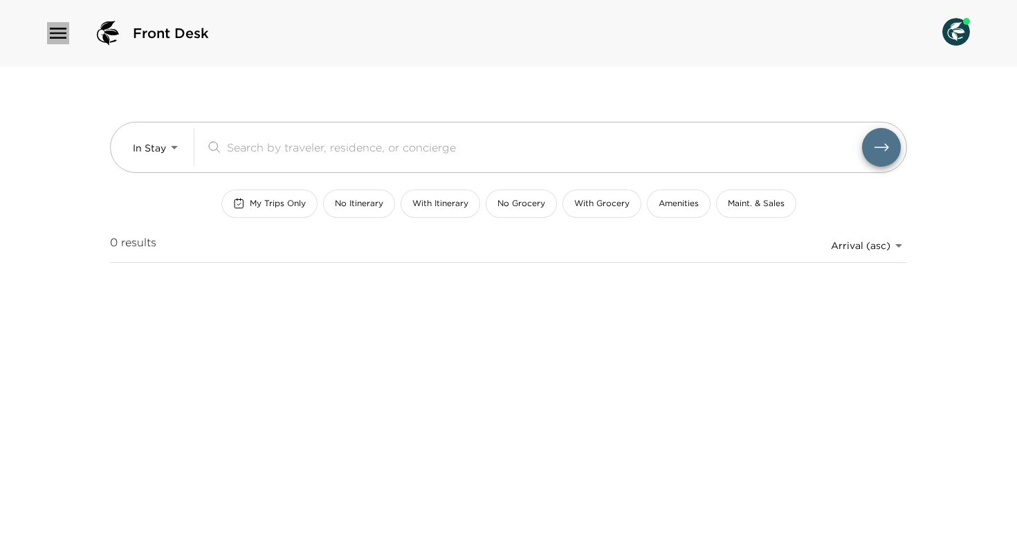  I want to click on img: logo, so click(108, 33).